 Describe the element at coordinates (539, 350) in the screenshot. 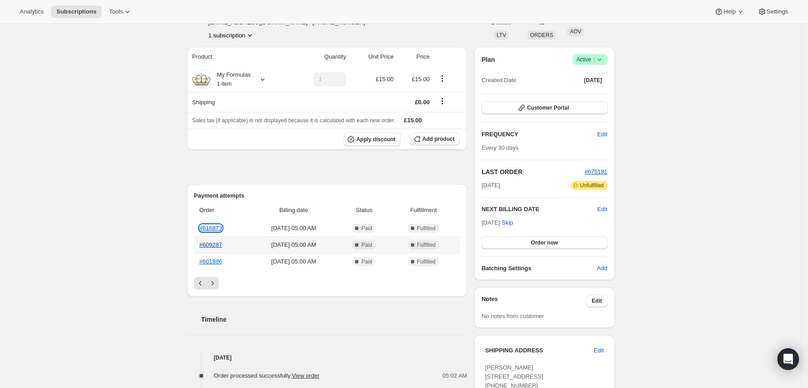

I see `h3: SHIPPING ADDRESS` at that location.